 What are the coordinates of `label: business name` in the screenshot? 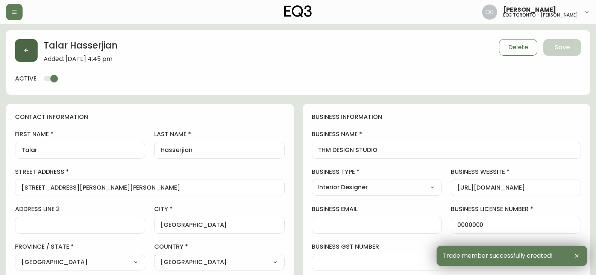 It's located at (446, 134).